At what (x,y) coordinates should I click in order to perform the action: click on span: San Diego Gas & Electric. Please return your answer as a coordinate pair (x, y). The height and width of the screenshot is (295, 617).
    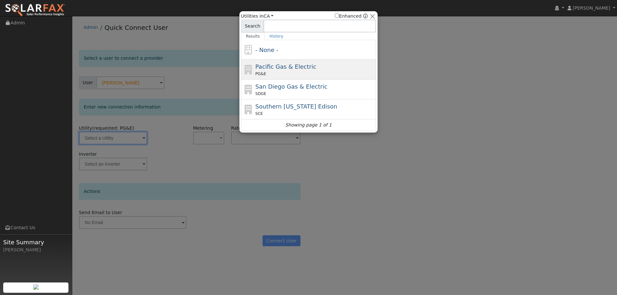
    Looking at the image, I should click on (292, 86).